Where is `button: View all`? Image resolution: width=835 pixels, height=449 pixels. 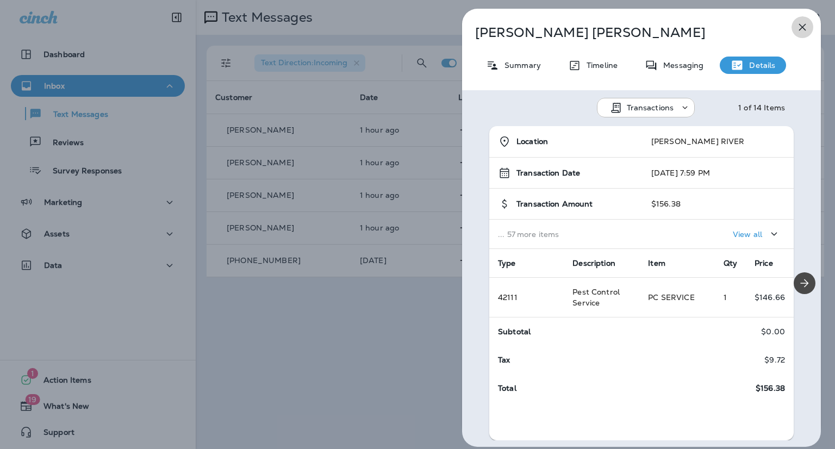
button: View all is located at coordinates (756, 234).